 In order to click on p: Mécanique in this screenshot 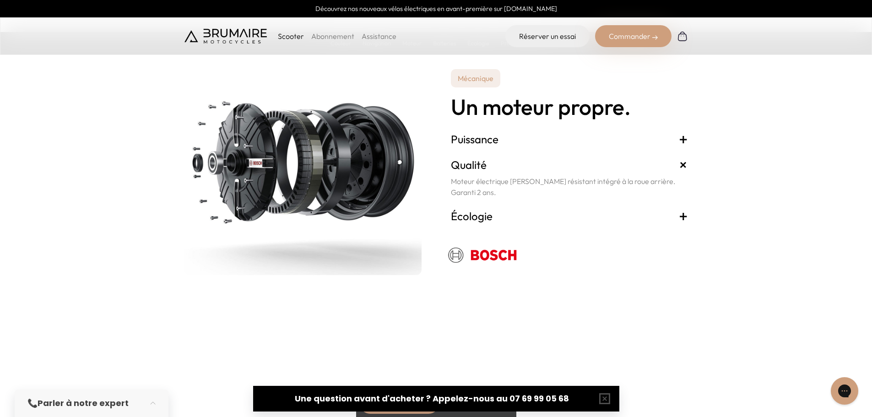, I will do `click(476, 78)`.